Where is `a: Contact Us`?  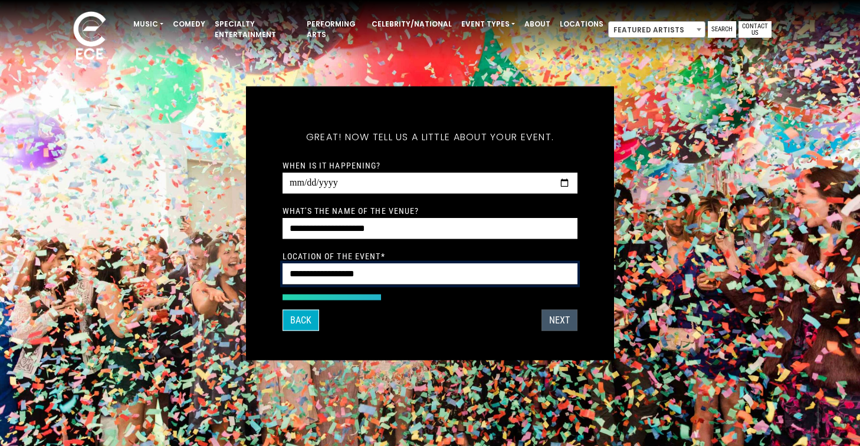 a: Contact Us is located at coordinates (755, 29).